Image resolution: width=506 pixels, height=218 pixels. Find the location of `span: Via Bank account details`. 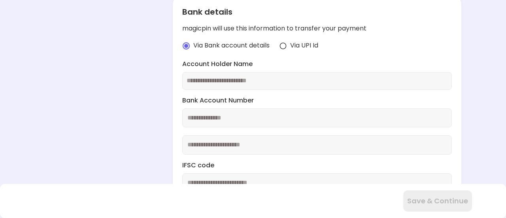

span: Via Bank account details is located at coordinates (231, 45).